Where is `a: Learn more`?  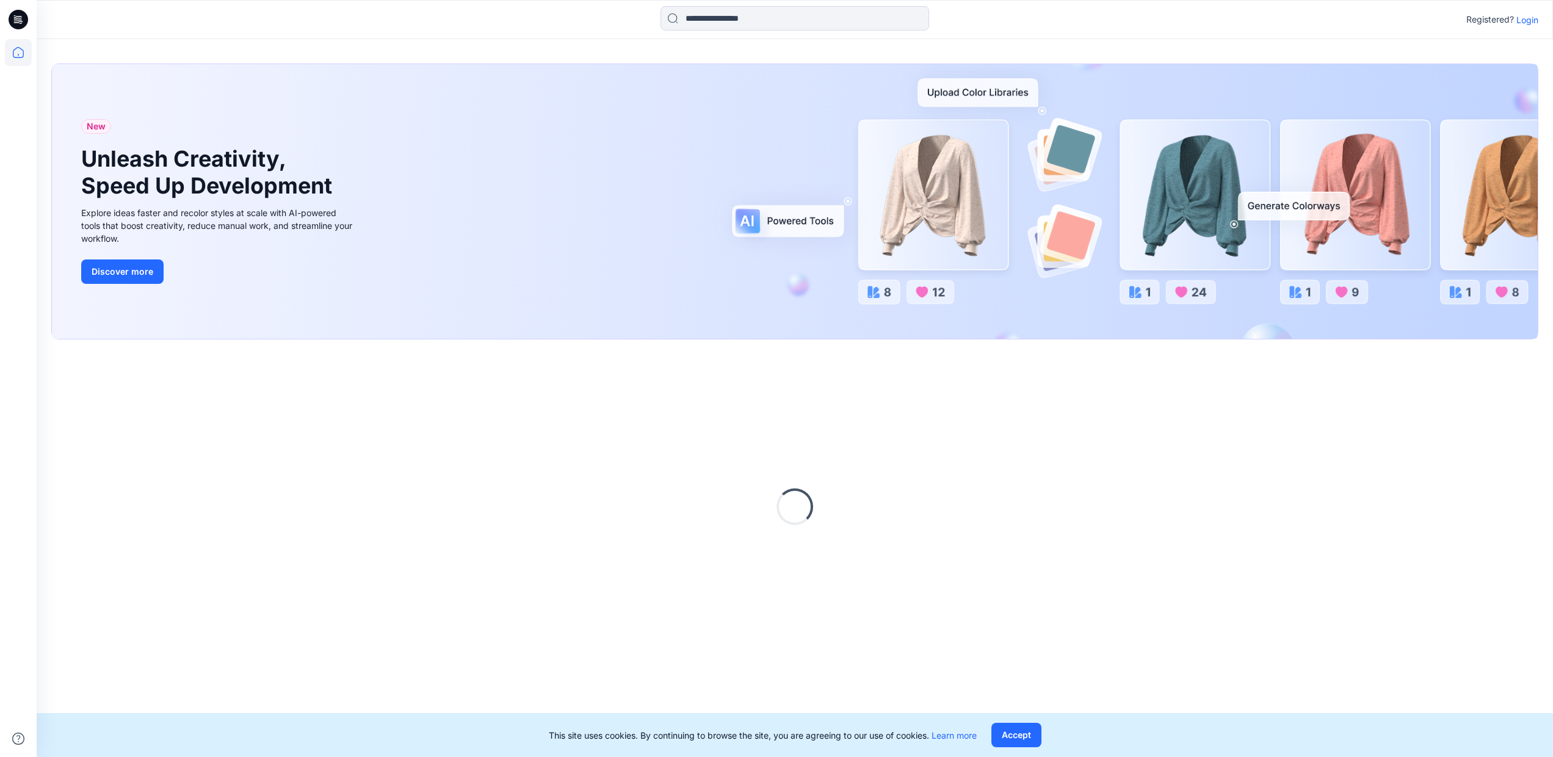
a: Learn more is located at coordinates (954, 735).